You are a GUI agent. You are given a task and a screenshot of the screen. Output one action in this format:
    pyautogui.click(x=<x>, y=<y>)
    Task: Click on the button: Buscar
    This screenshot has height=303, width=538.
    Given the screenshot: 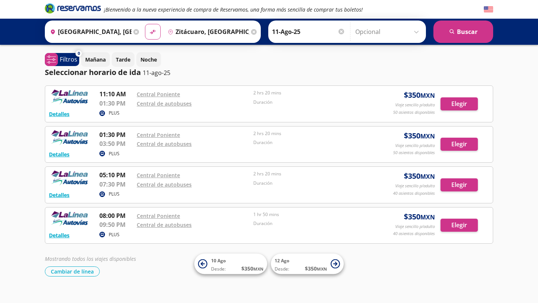 What is the action you would take?
    pyautogui.click(x=463, y=32)
    